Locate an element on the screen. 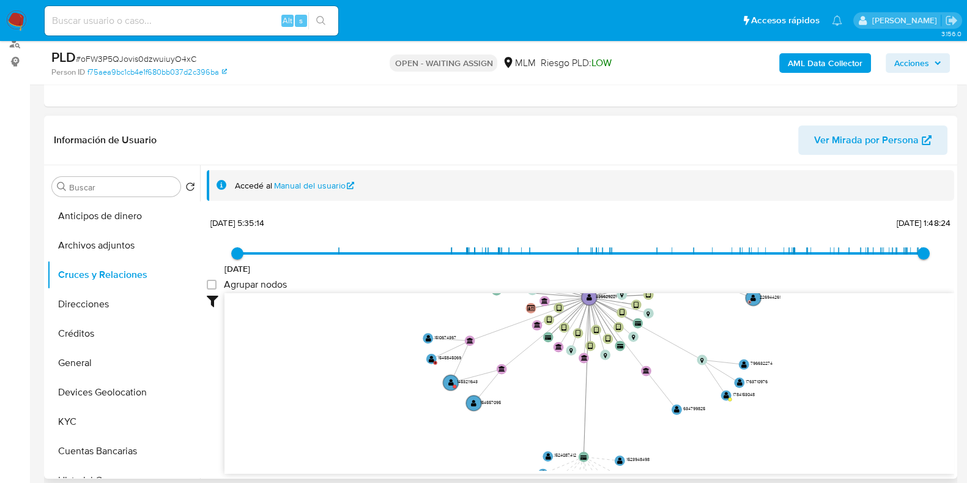  text: 1510674367 is located at coordinates (445, 336).